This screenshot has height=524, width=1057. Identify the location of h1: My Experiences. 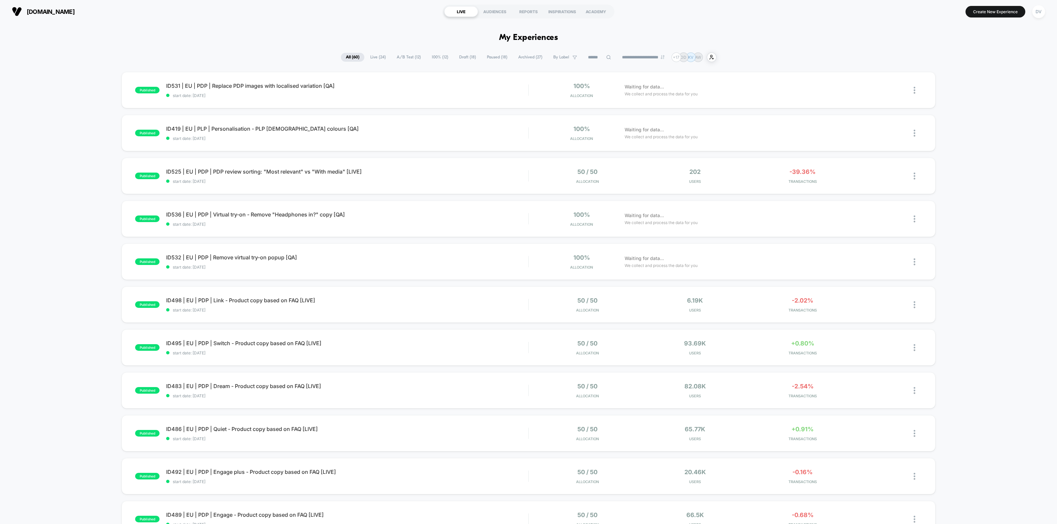
(528, 38).